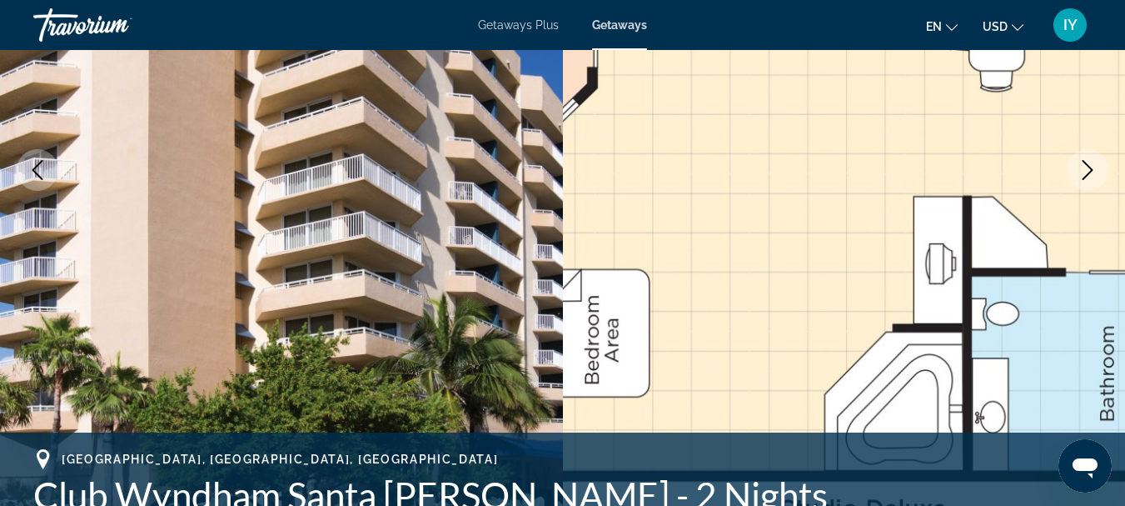 Image resolution: width=1125 pixels, height=506 pixels. What do you see at coordinates (1070, 25) in the screenshot?
I see `button: User Menu` at bounding box center [1070, 25].